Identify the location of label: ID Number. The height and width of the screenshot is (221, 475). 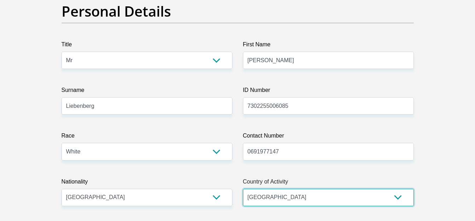
(328, 92).